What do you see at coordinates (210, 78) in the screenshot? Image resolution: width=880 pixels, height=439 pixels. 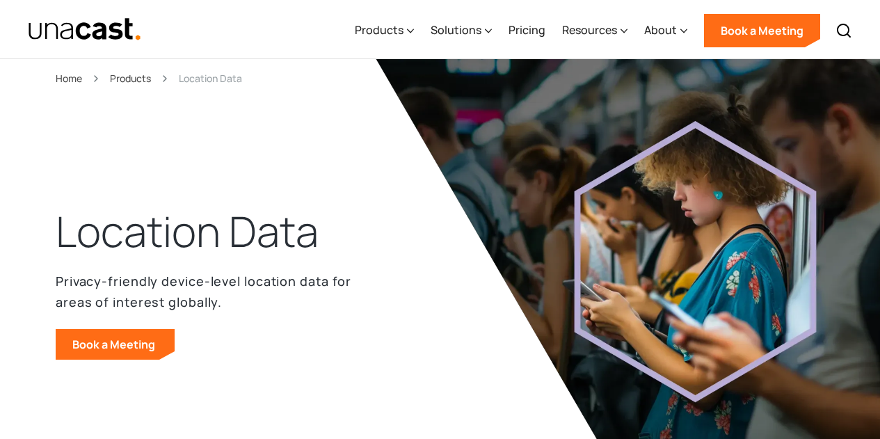 I see `div: Location Data` at bounding box center [210, 78].